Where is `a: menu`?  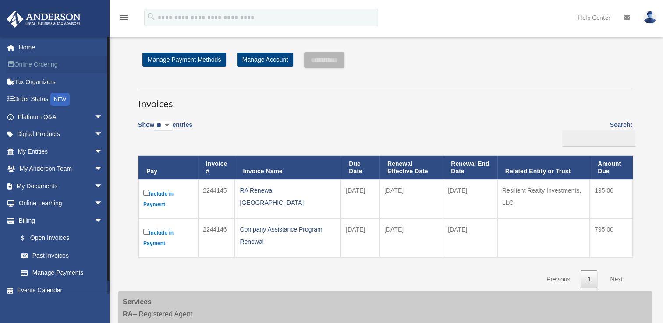 a: menu is located at coordinates (124, 19).